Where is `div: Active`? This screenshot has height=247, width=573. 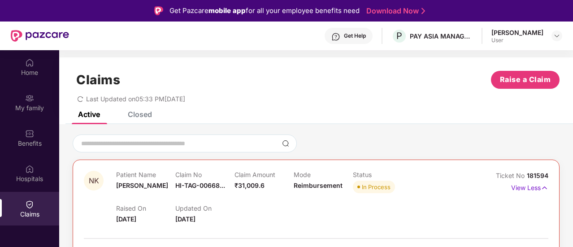 div: Active is located at coordinates (89, 114).